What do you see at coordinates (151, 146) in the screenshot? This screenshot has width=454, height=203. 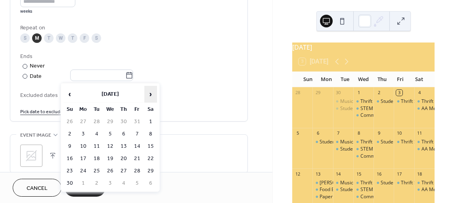 I see `td: 15` at bounding box center [151, 146].